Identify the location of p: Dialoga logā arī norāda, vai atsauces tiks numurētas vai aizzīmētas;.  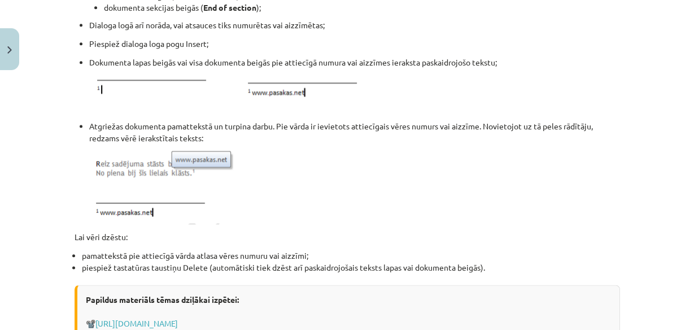
(355, 25).